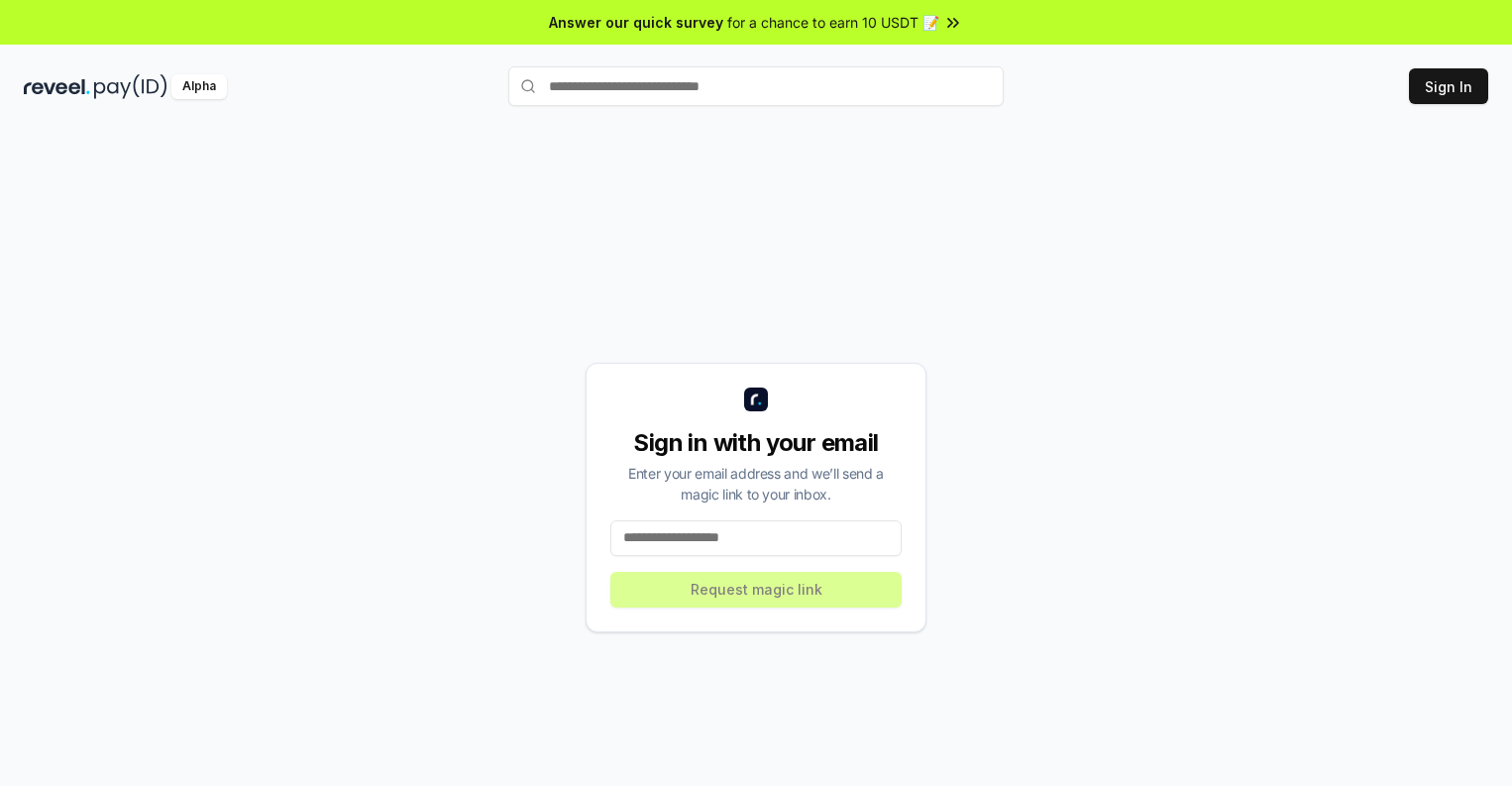 The width and height of the screenshot is (1512, 786). What do you see at coordinates (1448, 87) in the screenshot?
I see `button: Sign In` at bounding box center [1448, 87].